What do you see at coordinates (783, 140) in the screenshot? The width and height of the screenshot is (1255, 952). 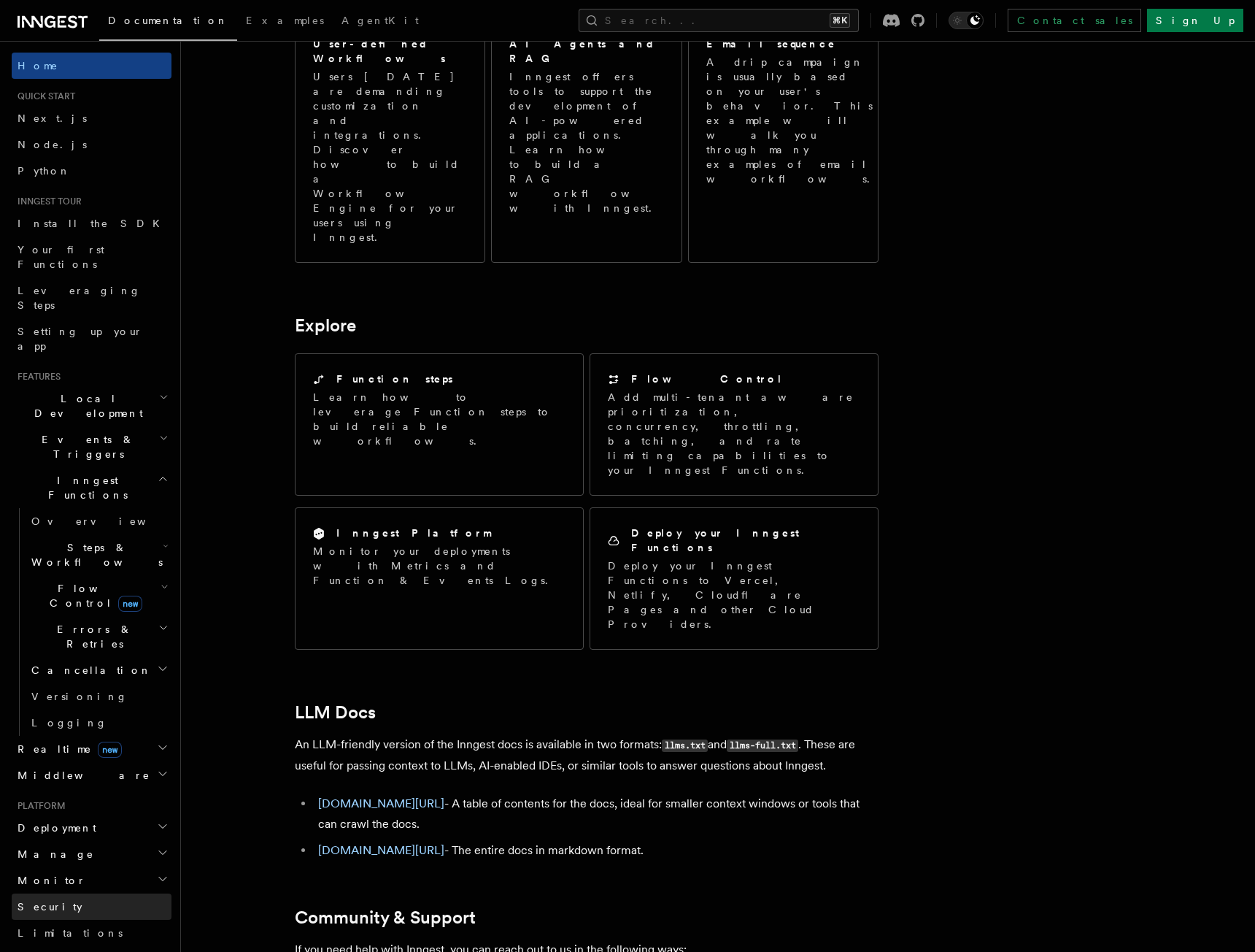 I see `a: Email sequenceA drip campaign is usually based on your user's behavior. This example will walk yo...` at bounding box center [783, 140].